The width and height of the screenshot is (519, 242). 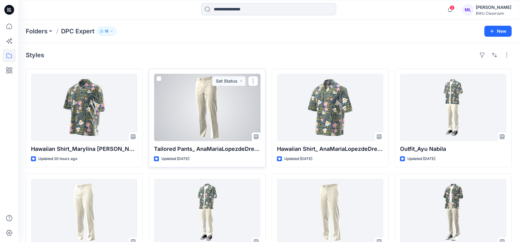 What do you see at coordinates (330, 149) in the screenshot?
I see `p: Hawaiian Shirt_ AnaMariaLopezdeDreyer` at bounding box center [330, 149].